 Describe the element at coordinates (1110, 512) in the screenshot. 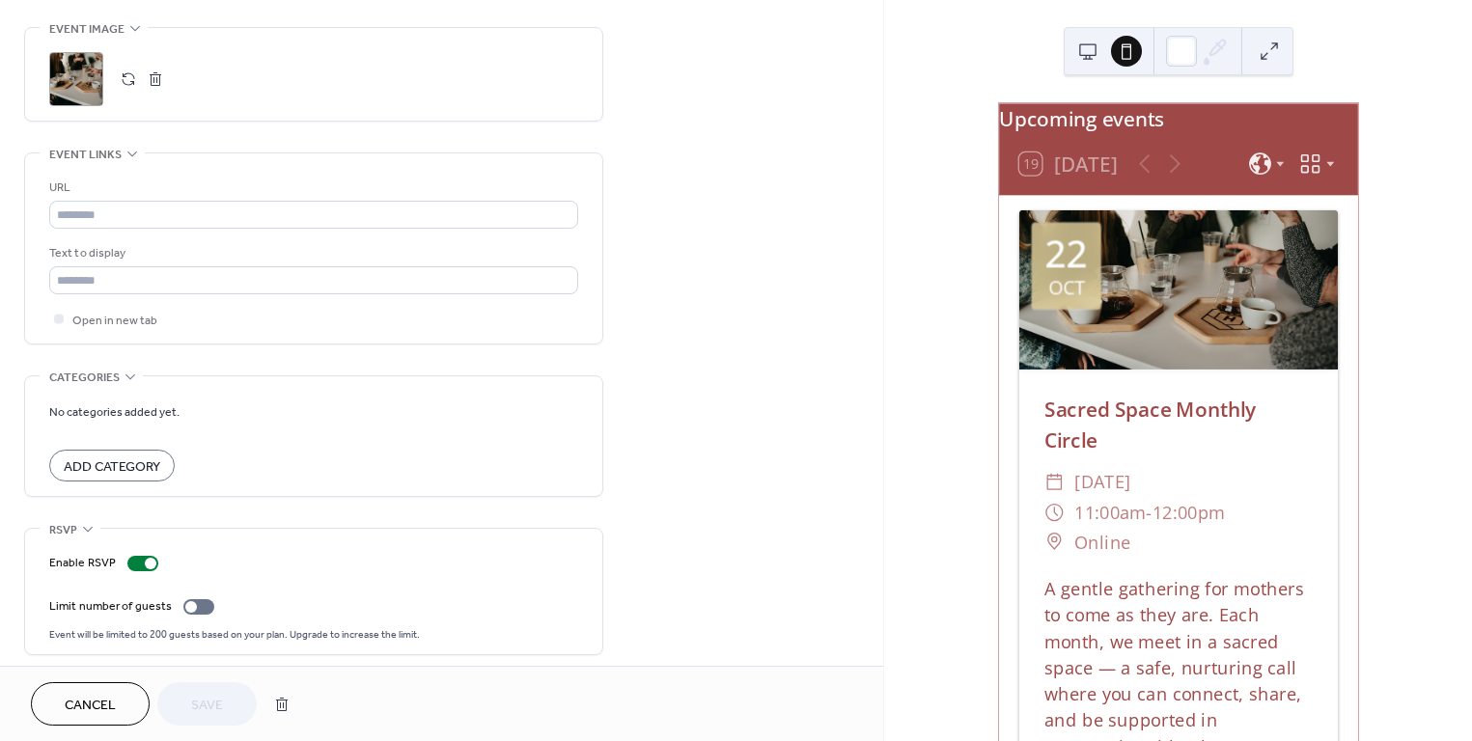

I see `span: 11:00am` at that location.